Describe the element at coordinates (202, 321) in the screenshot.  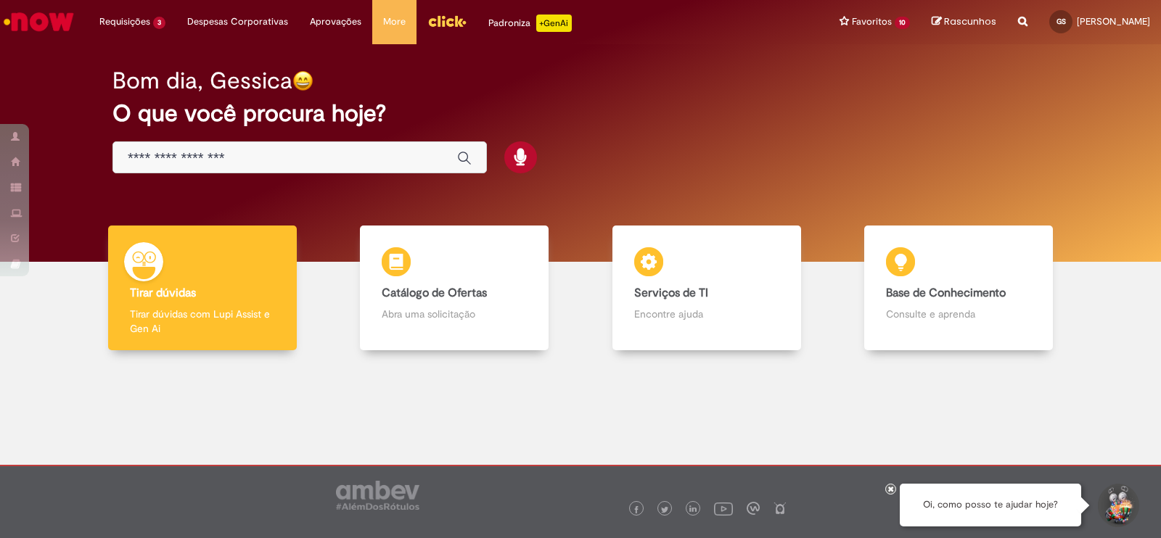
I see `p: Tirar dúvidas com Lupi Assist e Gen Ai` at that location.